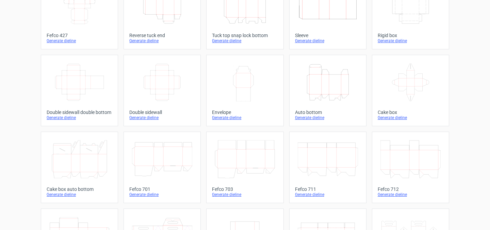  What do you see at coordinates (245, 112) in the screenshot?
I see `div: Envelope` at bounding box center [245, 112].